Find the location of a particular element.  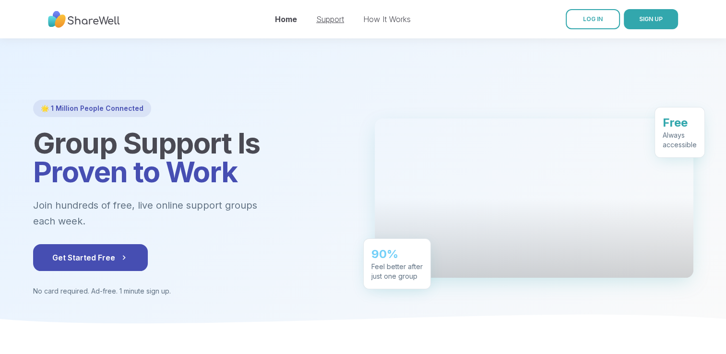

div: 🌟 1 Million People Connected is located at coordinates (92, 108).